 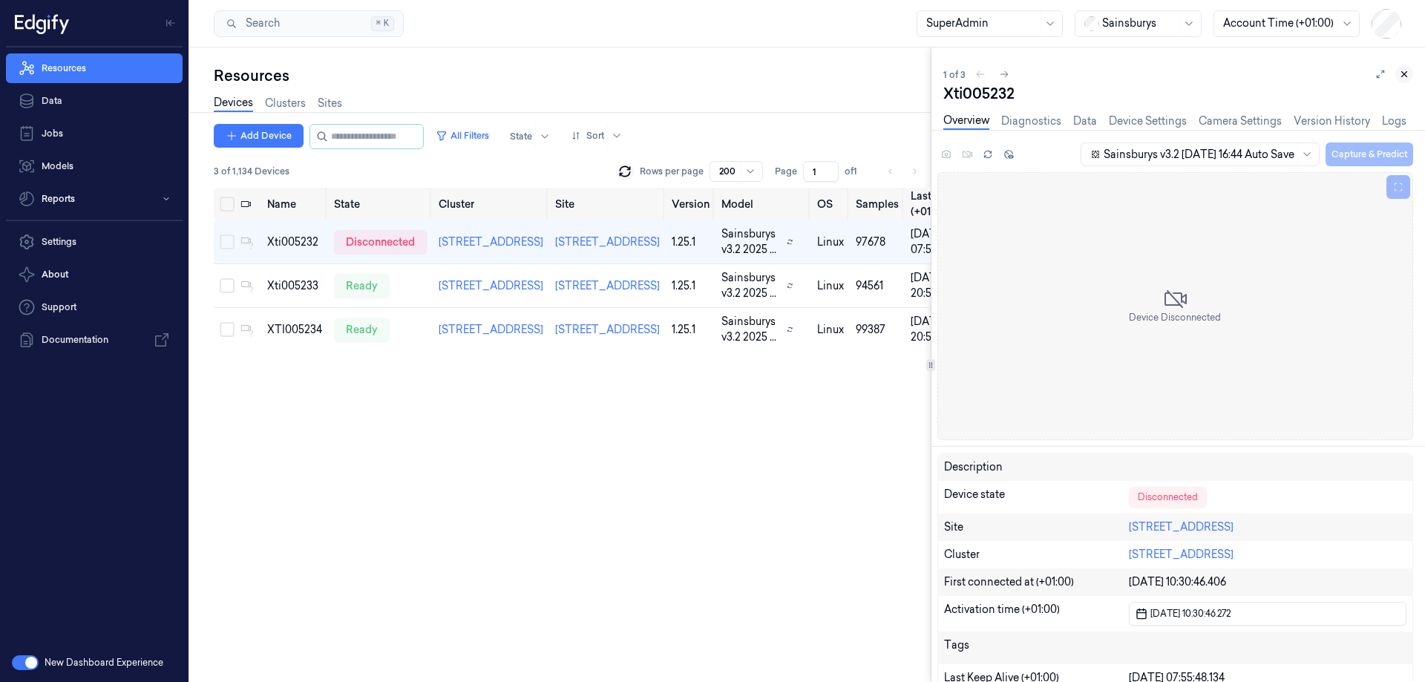 I want to click on a: Diagnostics, so click(x=1031, y=121).